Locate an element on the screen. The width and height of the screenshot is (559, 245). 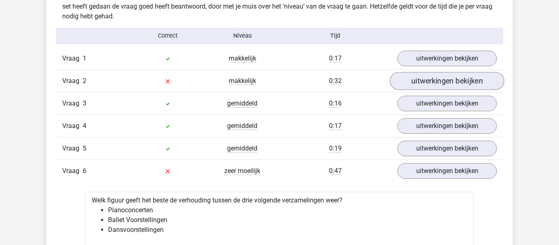
span: 5 is located at coordinates (84, 148).